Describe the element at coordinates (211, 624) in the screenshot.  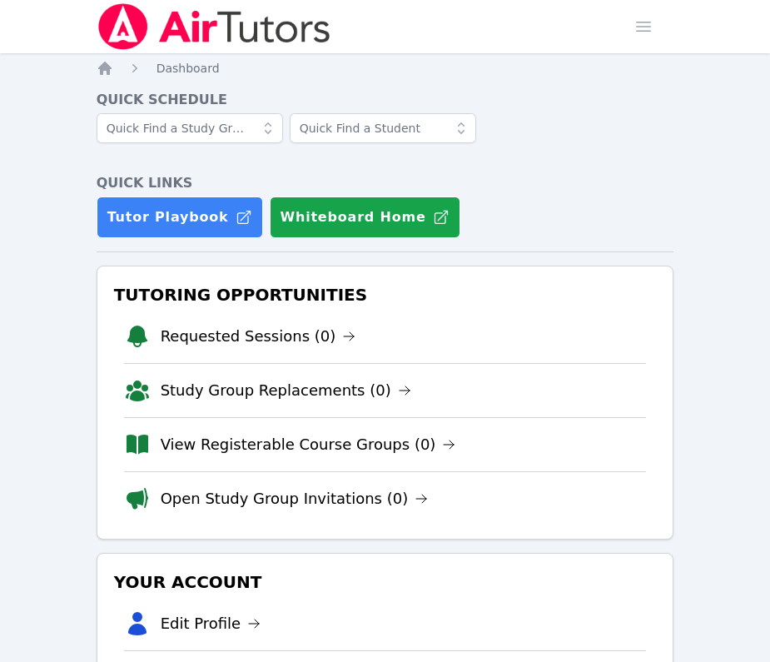
I see `a: Edit Profile` at that location.